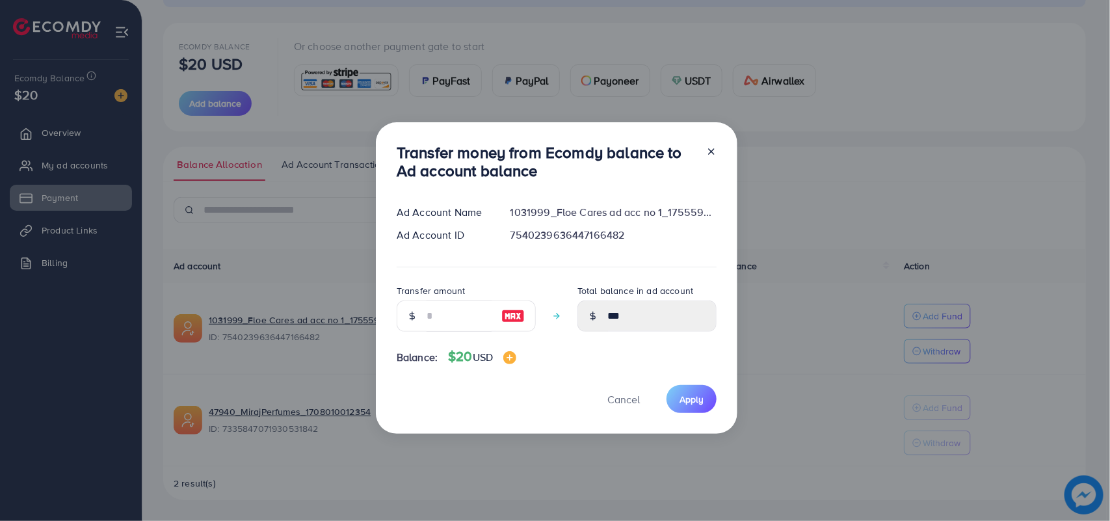 The image size is (1110, 521). What do you see at coordinates (624, 399) in the screenshot?
I see `span: Cancel` at bounding box center [624, 399].